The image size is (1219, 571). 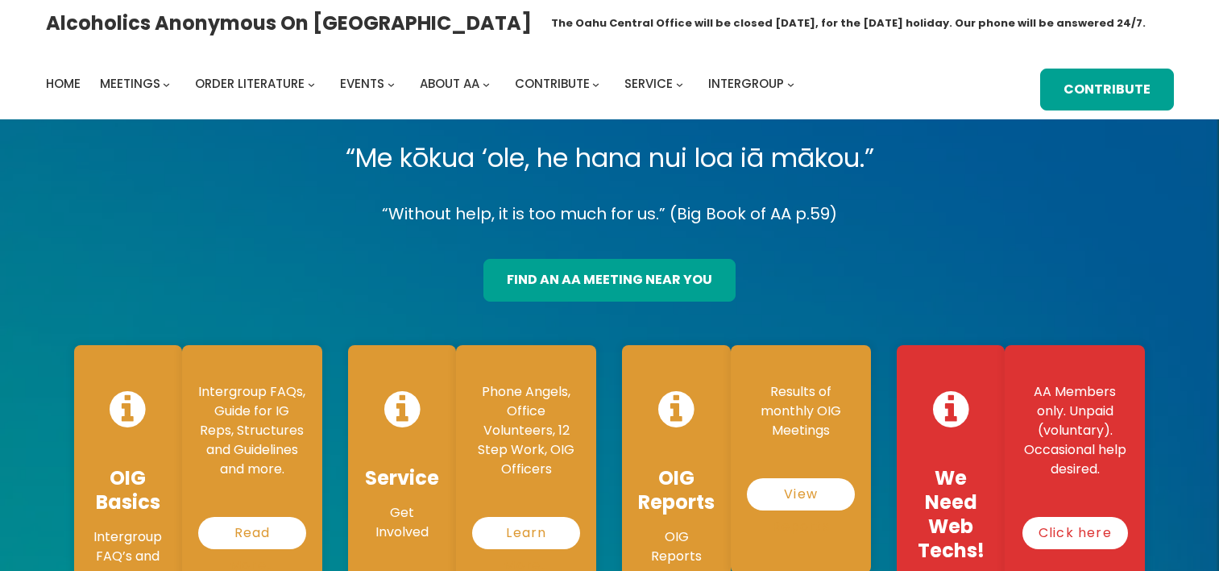 What do you see at coordinates (649, 84) in the screenshot?
I see `a: Service` at bounding box center [649, 84].